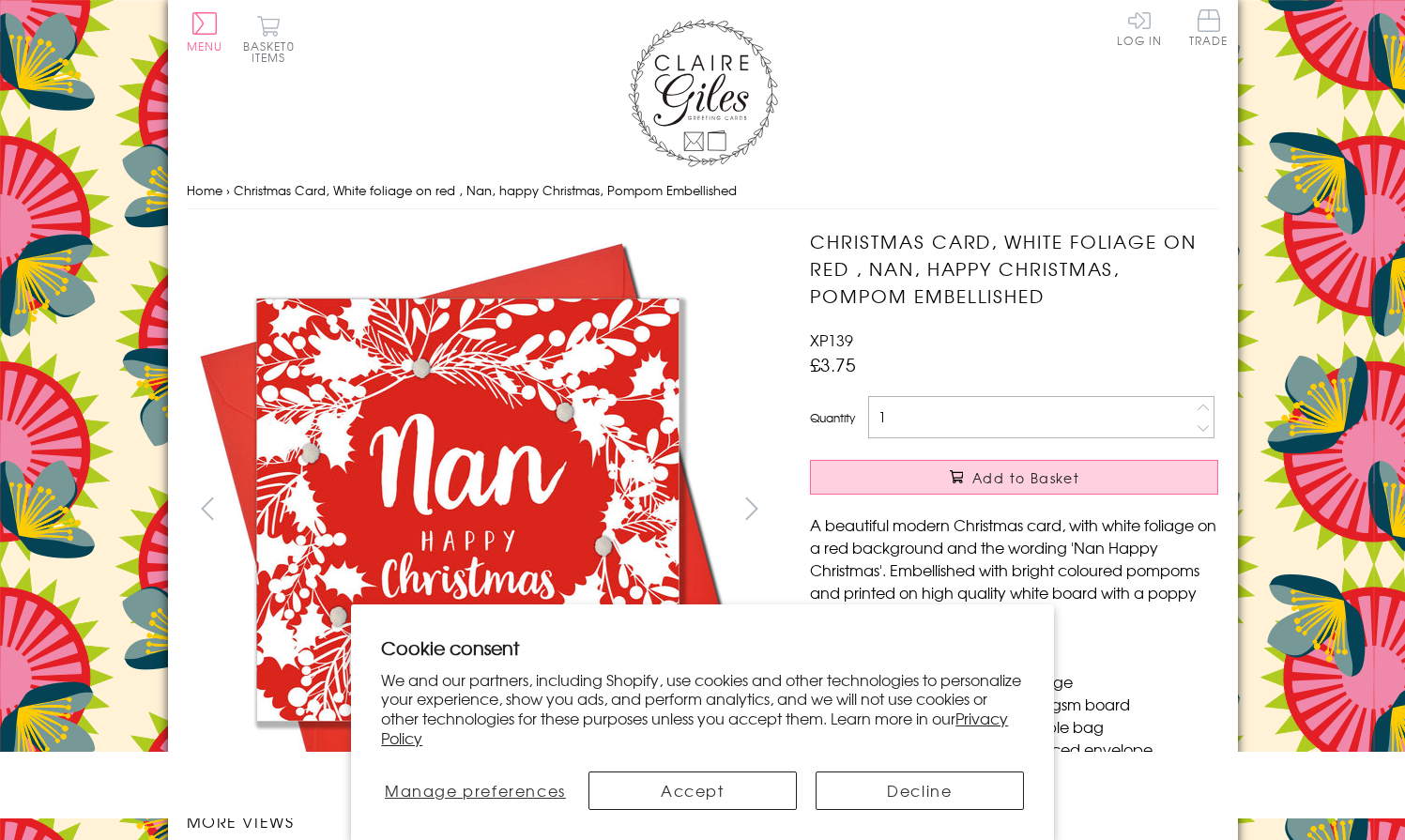 This screenshot has width=1405, height=840. What do you see at coordinates (1139, 27) in the screenshot?
I see `a: Log In` at bounding box center [1139, 27].